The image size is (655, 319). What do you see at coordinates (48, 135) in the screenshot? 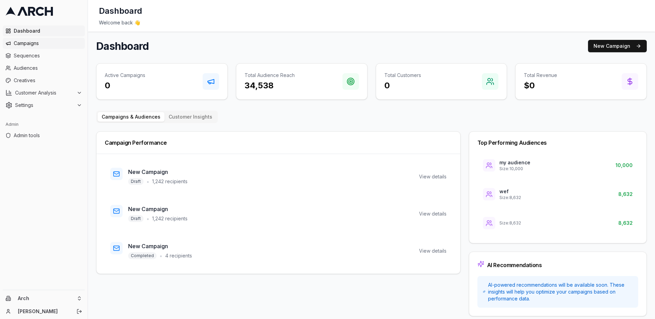
I see `span: Admin tools` at bounding box center [48, 135].